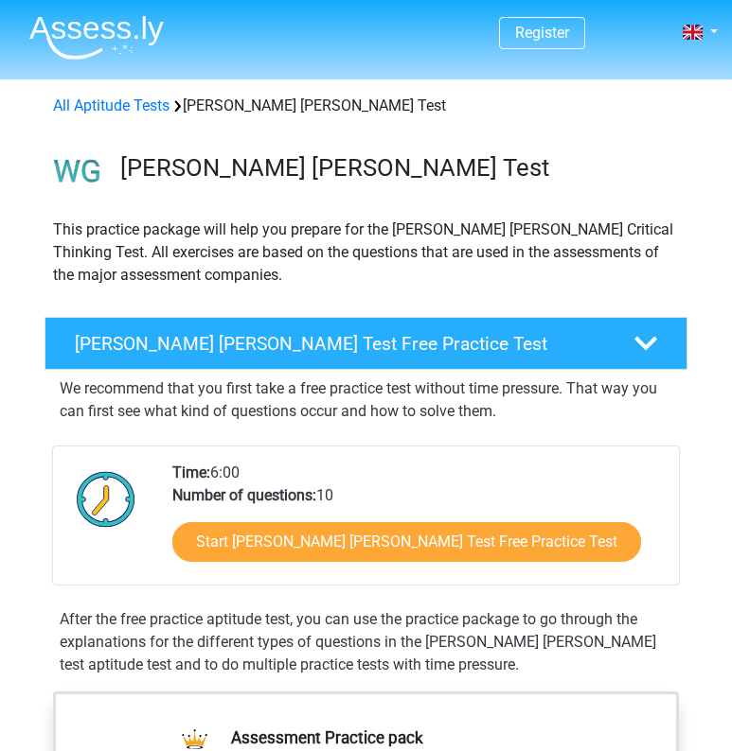 The height and width of the screenshot is (751, 732). Describe the element at coordinates (111, 105) in the screenshot. I see `a: All Aptitude Tests` at that location.